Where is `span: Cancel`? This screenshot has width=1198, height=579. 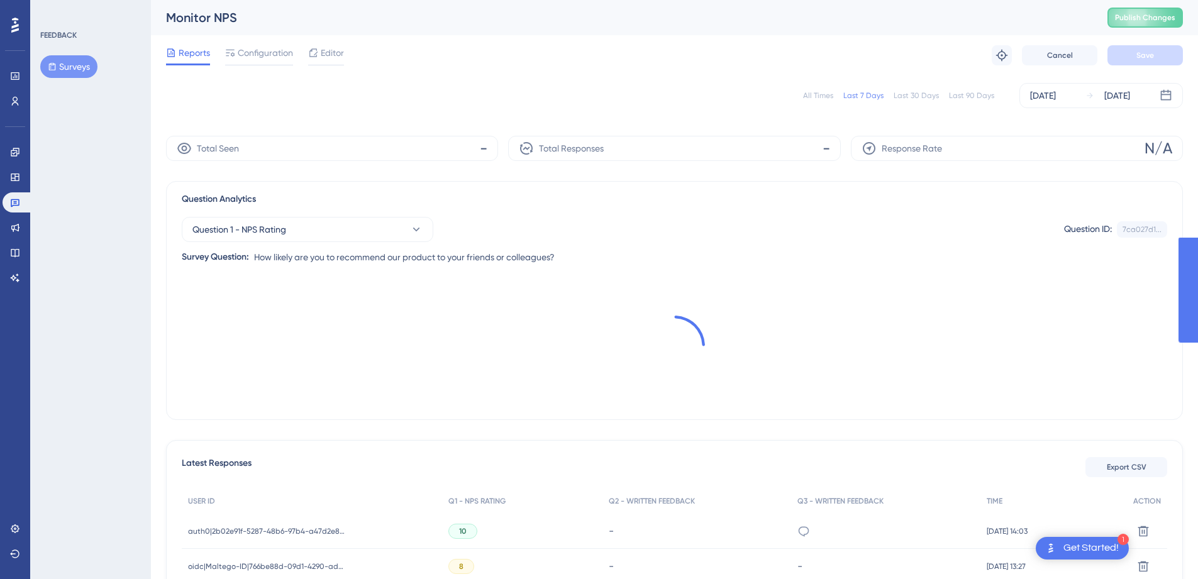
span: Cancel is located at coordinates (1060, 55).